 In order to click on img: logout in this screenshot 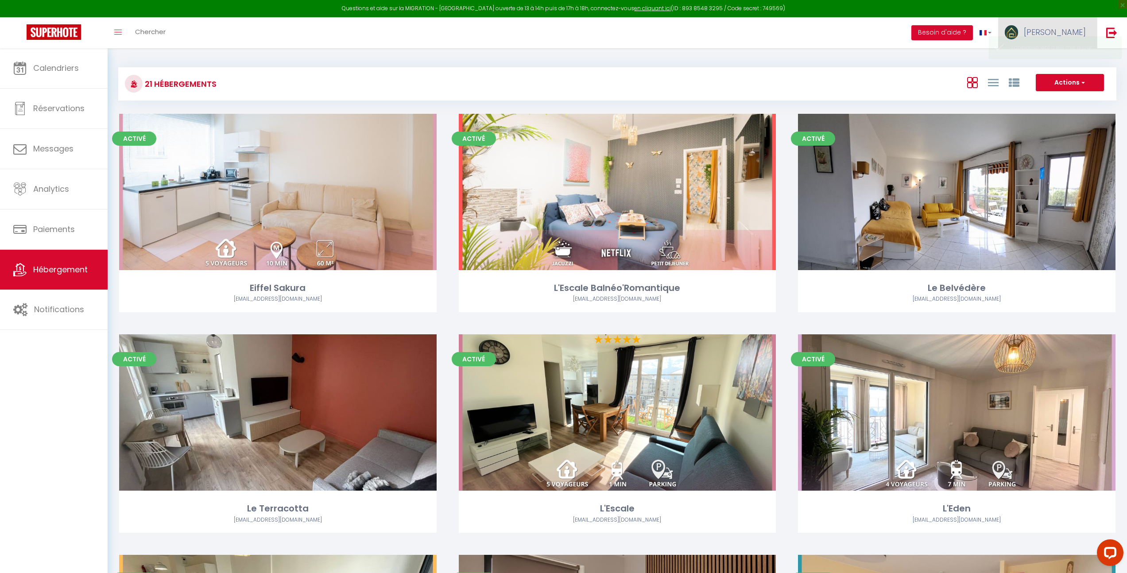, I will do `click(1111, 32)`.